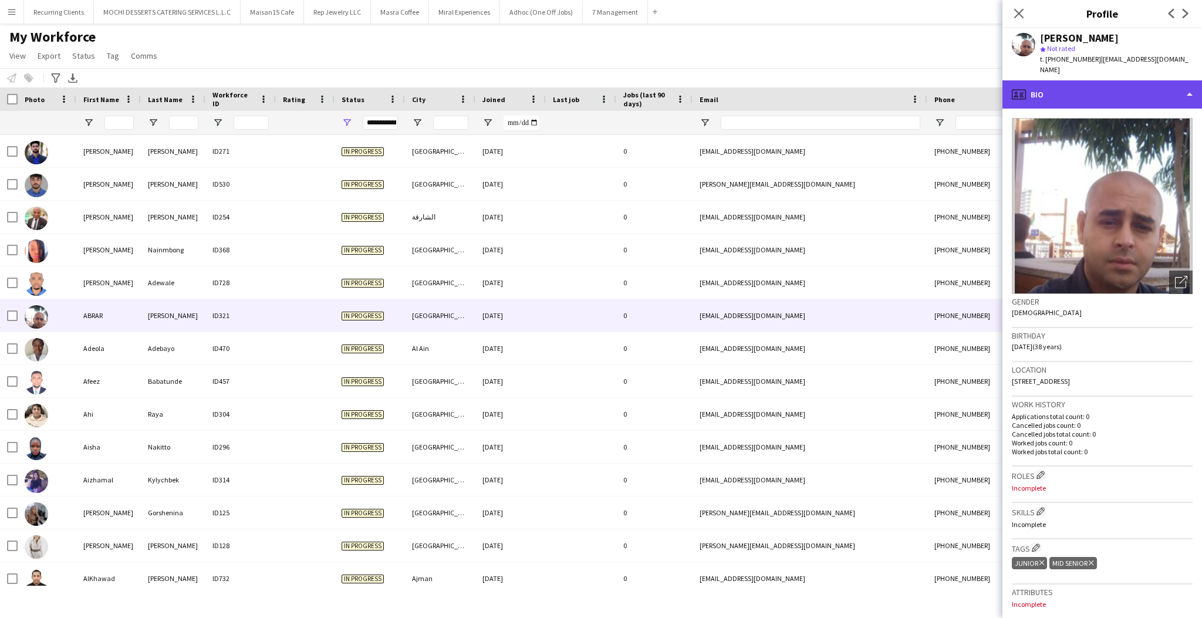 This screenshot has width=1202, height=618. I want to click on a: Export, so click(49, 56).